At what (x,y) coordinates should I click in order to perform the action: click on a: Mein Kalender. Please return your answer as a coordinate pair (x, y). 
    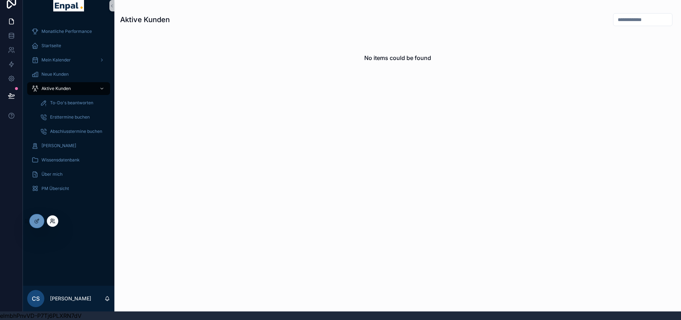
    Looking at the image, I should click on (69, 60).